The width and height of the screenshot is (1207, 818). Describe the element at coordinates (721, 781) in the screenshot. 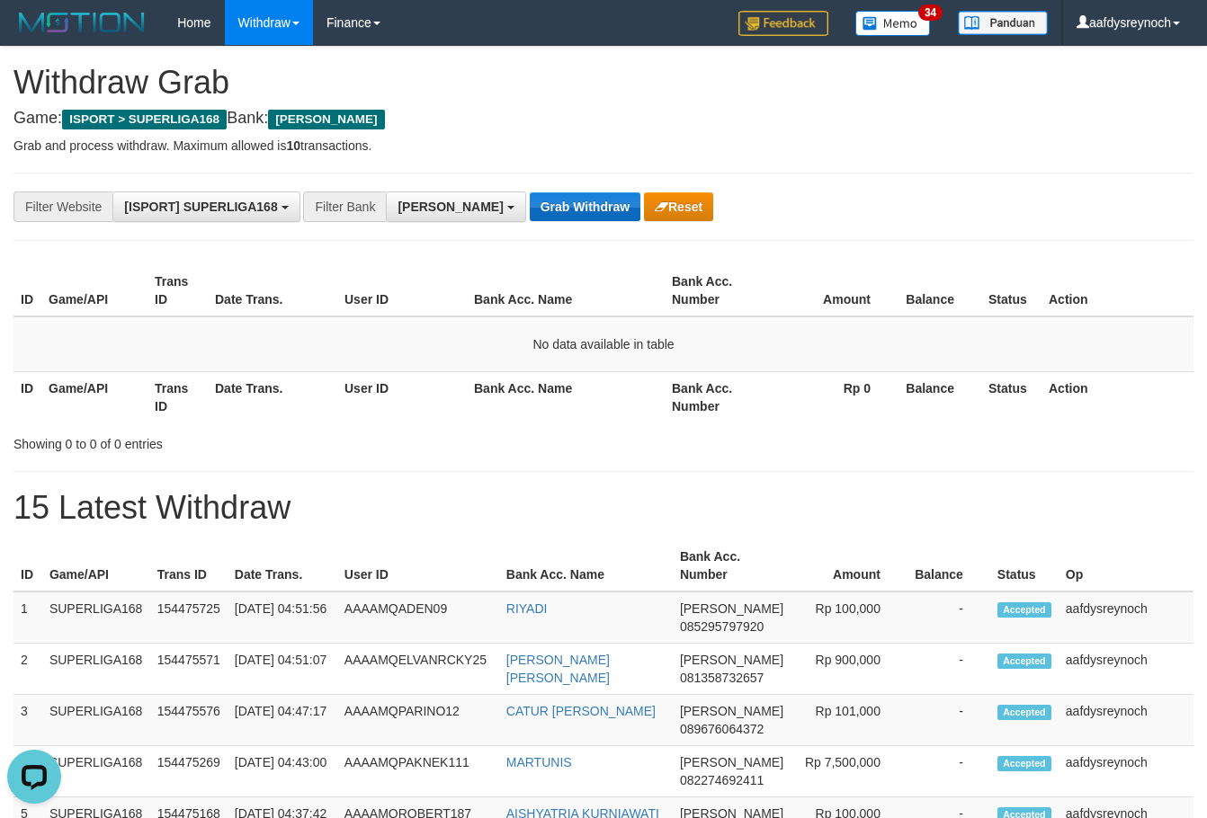

I see `span: Copy 082274692411 to clipboard` at that location.